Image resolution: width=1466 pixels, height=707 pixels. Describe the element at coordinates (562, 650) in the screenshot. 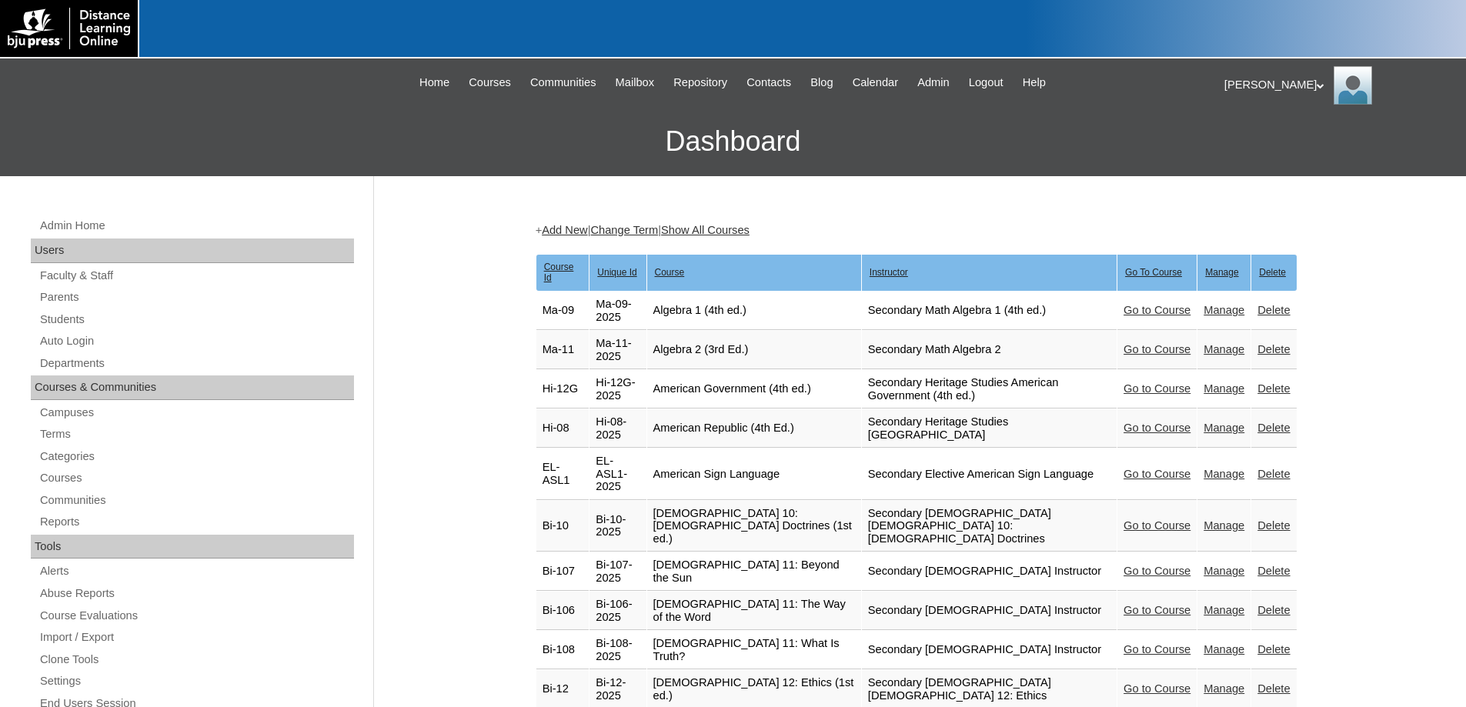

I see `td: Bi-108` at that location.